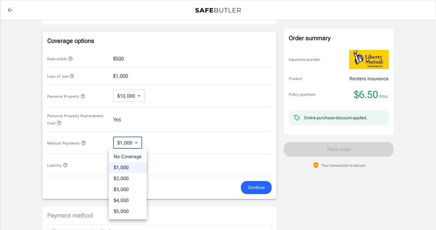 This screenshot has width=436, height=230. Describe the element at coordinates (128, 157) in the screenshot. I see `li: No Coverage` at that location.